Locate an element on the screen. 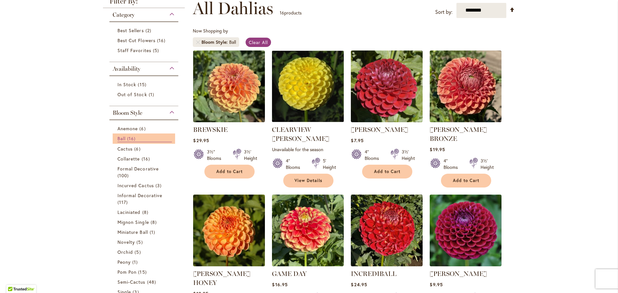 This screenshot has width=618, height=293. a: Mignon Single 8 is located at coordinates (145, 222).